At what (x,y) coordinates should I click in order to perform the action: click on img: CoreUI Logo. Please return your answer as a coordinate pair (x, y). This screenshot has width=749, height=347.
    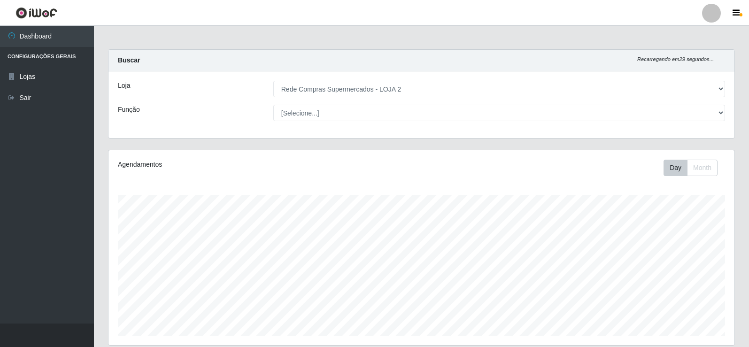
    Looking at the image, I should click on (36, 13).